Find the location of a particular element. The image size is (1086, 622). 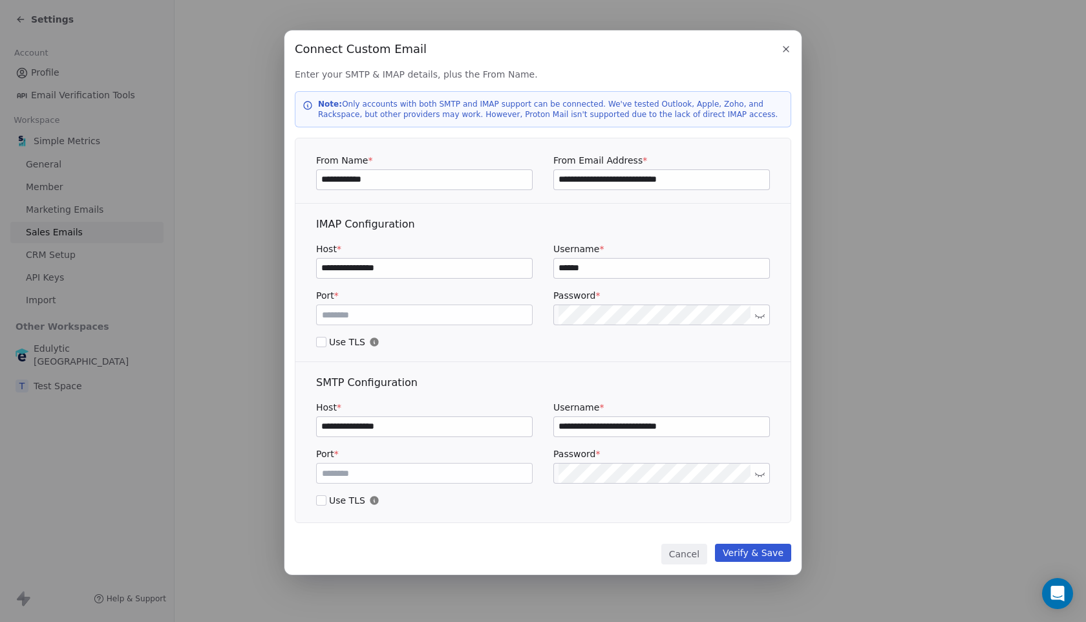

button: Verify & Save is located at coordinates (753, 553).